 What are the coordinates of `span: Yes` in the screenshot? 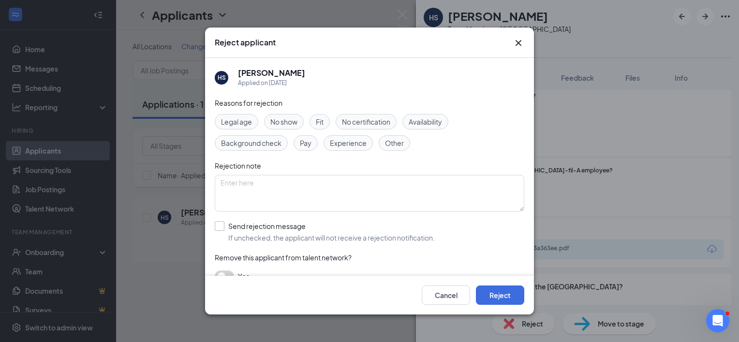 It's located at (244, 277).